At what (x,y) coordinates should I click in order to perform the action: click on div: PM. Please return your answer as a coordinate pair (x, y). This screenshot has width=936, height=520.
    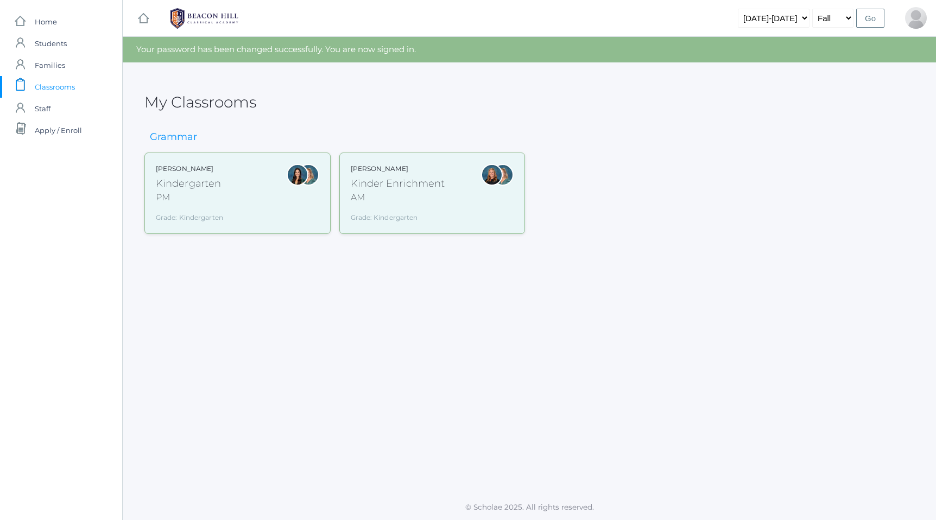
    Looking at the image, I should click on (189, 198).